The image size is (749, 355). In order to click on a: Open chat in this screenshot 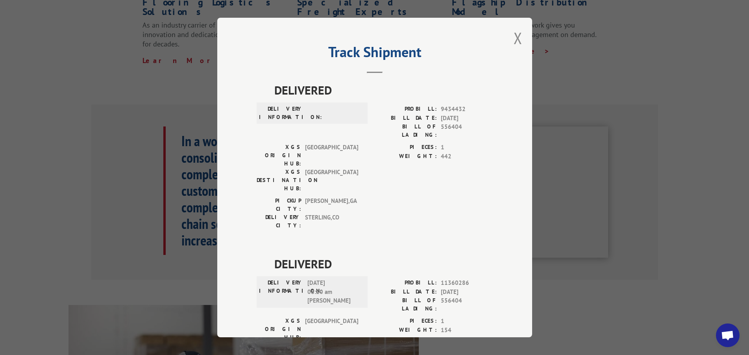, I will do `click(728, 335)`.